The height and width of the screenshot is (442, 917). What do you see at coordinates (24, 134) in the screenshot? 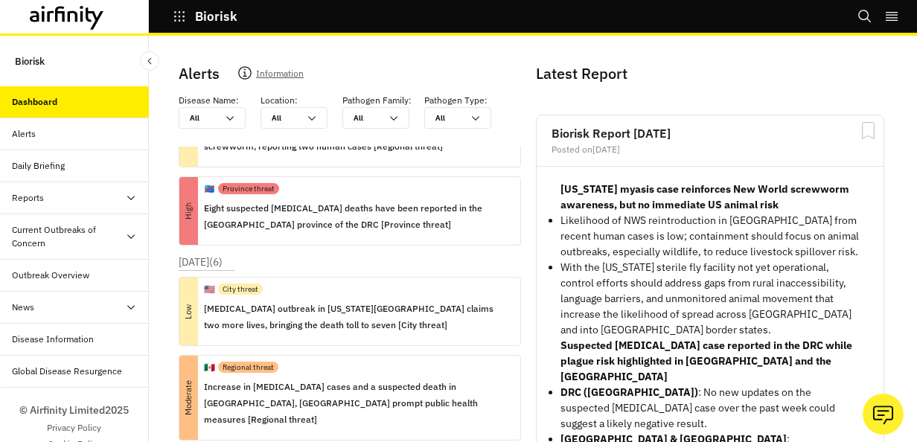
I see `div: Alerts` at bounding box center [24, 134].